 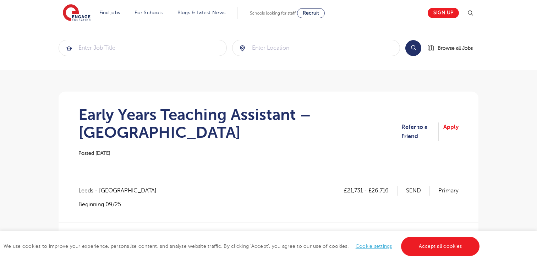 What do you see at coordinates (455, 48) in the screenshot?
I see `span: Browse all Jobs` at bounding box center [455, 48].